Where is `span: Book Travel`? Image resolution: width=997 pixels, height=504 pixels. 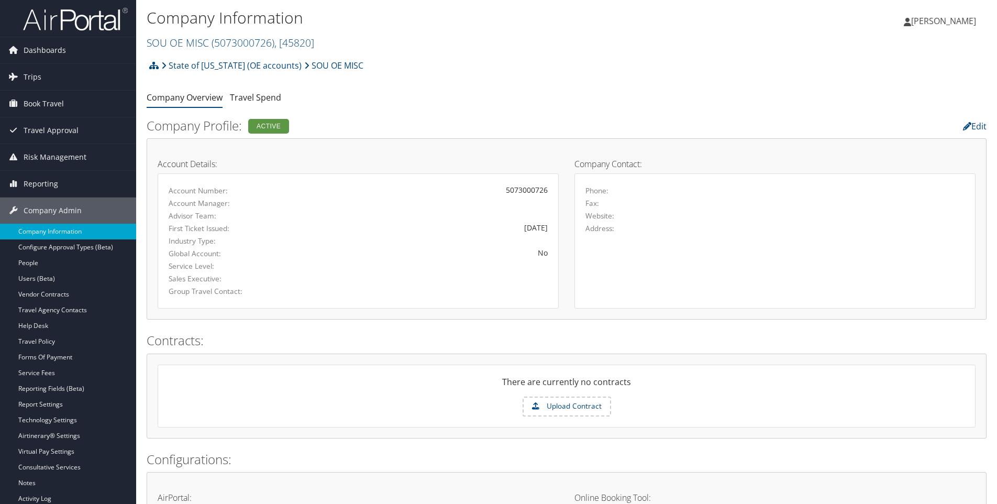 span: Book Travel is located at coordinates (43, 104).